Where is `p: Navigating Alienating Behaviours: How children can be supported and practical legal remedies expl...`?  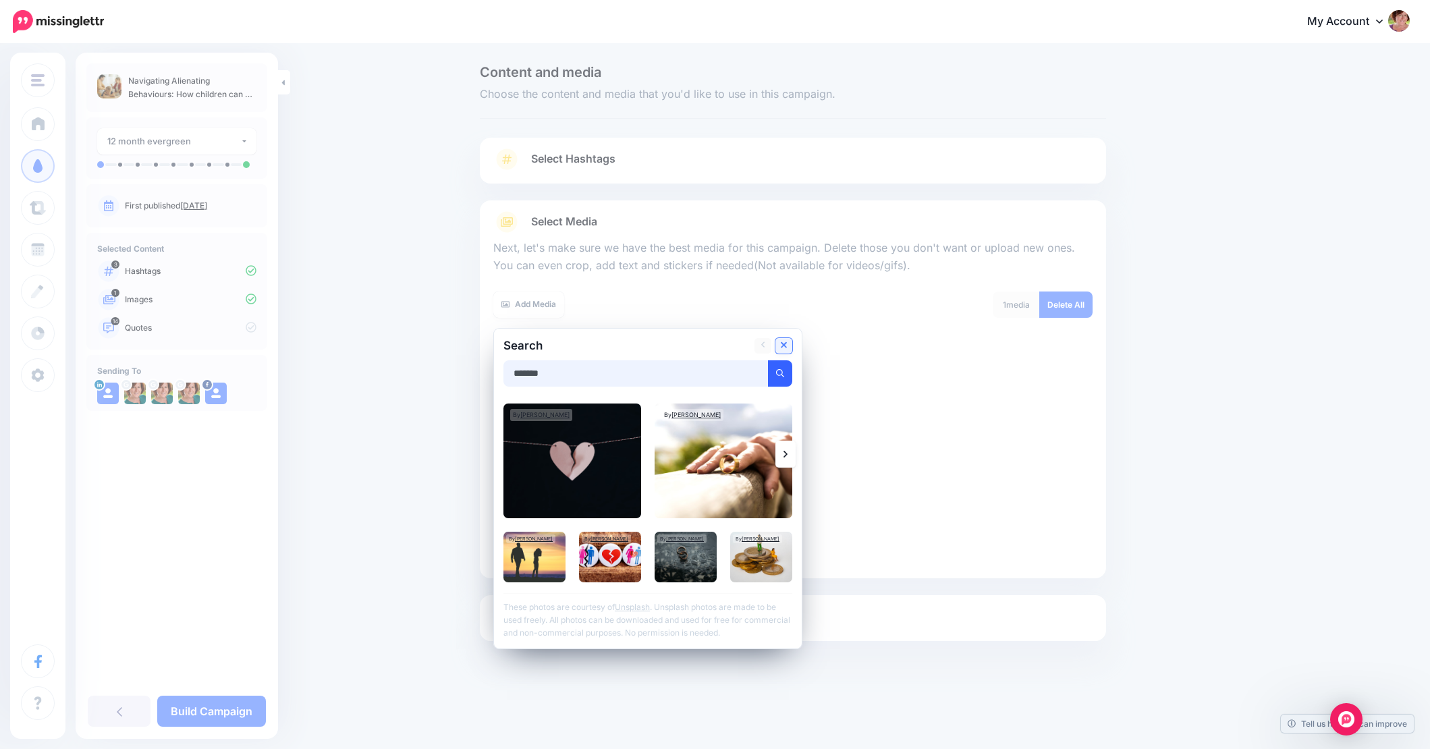 p: Navigating Alienating Behaviours: How children can be supported and practical legal remedies expl... is located at coordinates (192, 88).